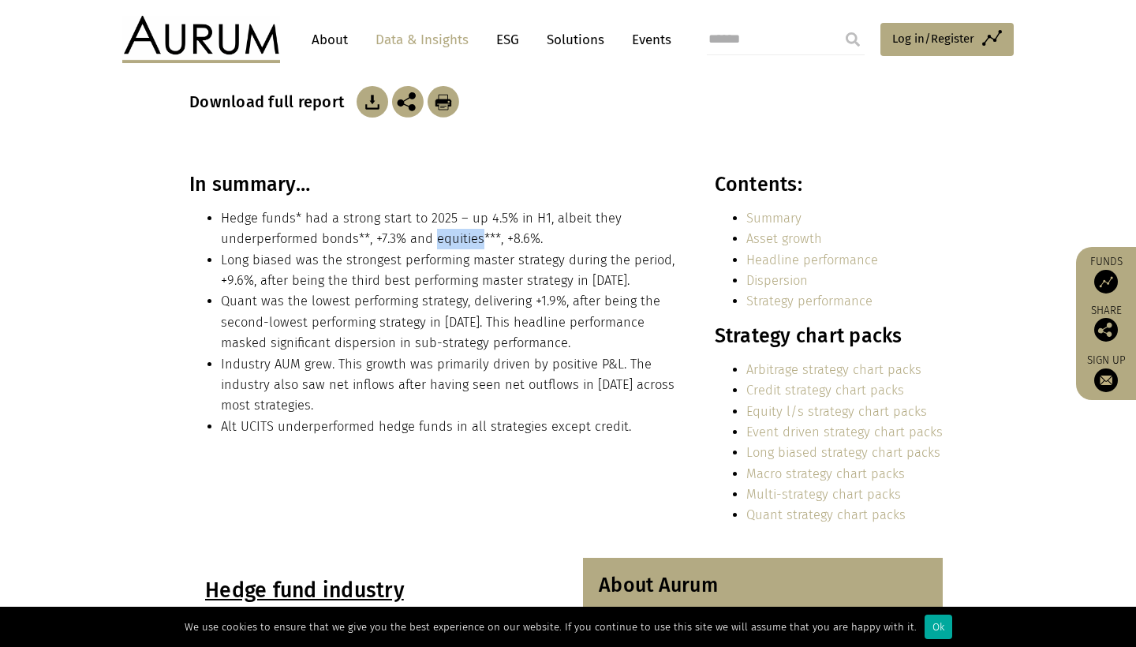 This screenshot has height=647, width=1136. I want to click on a: Log in/Register, so click(947, 39).